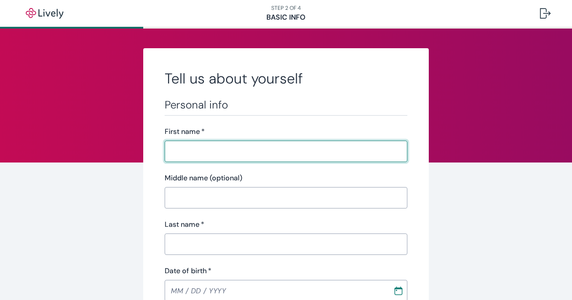 This screenshot has width=572, height=300. Describe the element at coordinates (203, 178) in the screenshot. I see `label: Middle name (optional)` at that location.